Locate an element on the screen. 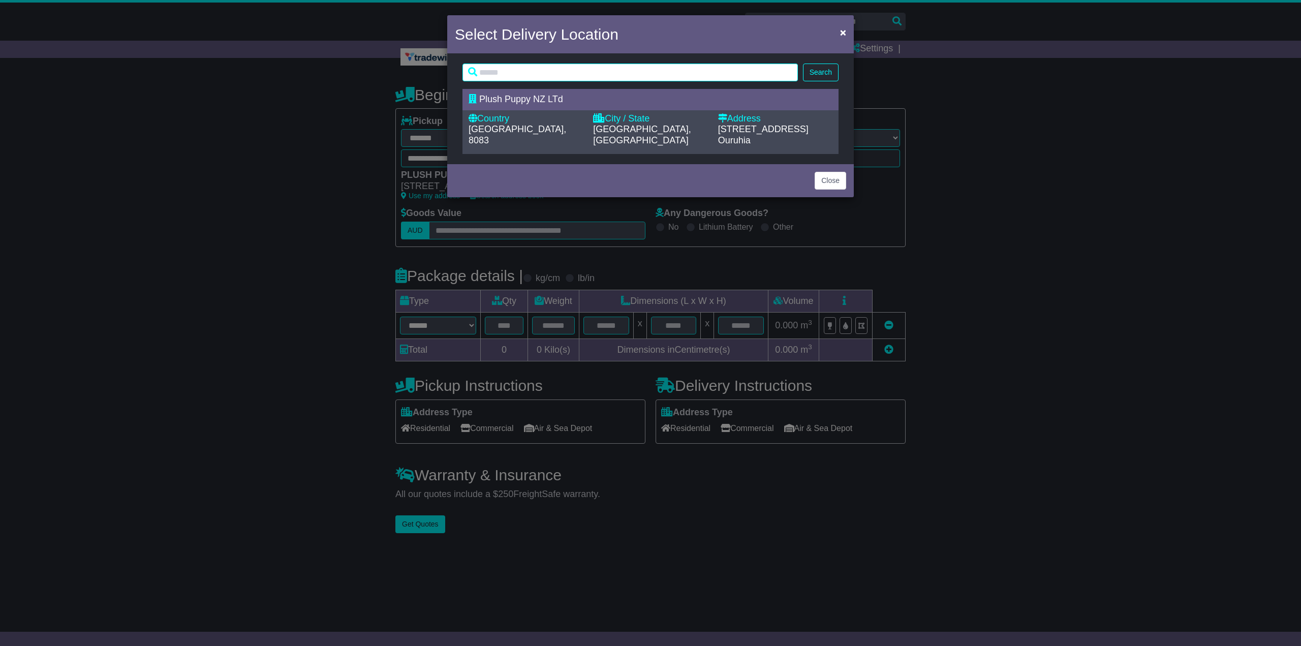  div: Address is located at coordinates (775, 119).